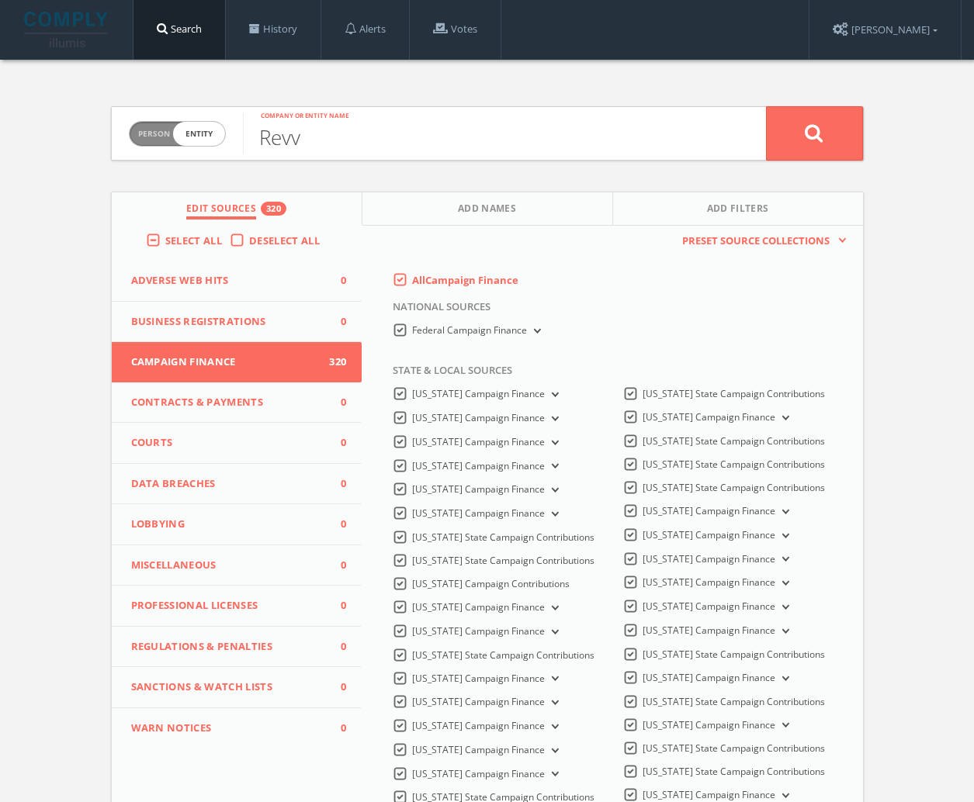  I want to click on button: Regulations & Penalties0, so click(237, 647).